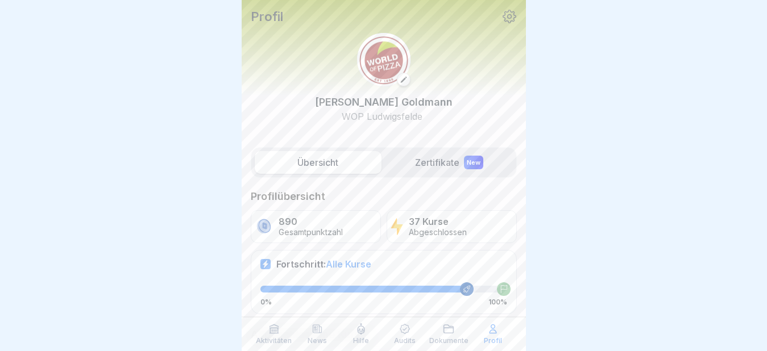 This screenshot has height=351, width=767. What do you see at coordinates (438, 232) in the screenshot?
I see `p: Abgeschlossen` at bounding box center [438, 232].